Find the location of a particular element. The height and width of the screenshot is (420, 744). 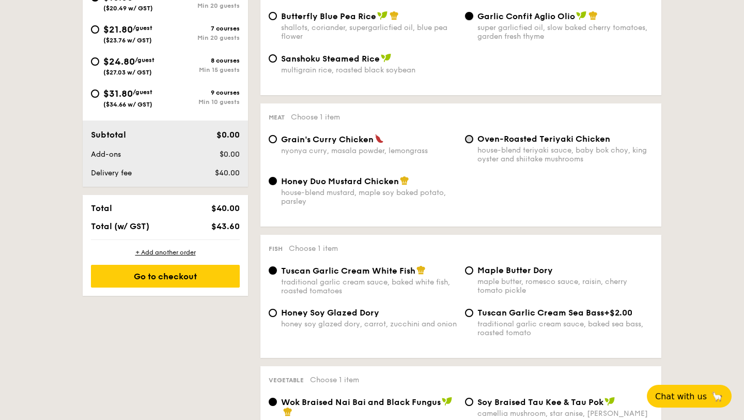

span: $21.80 is located at coordinates (118, 29).